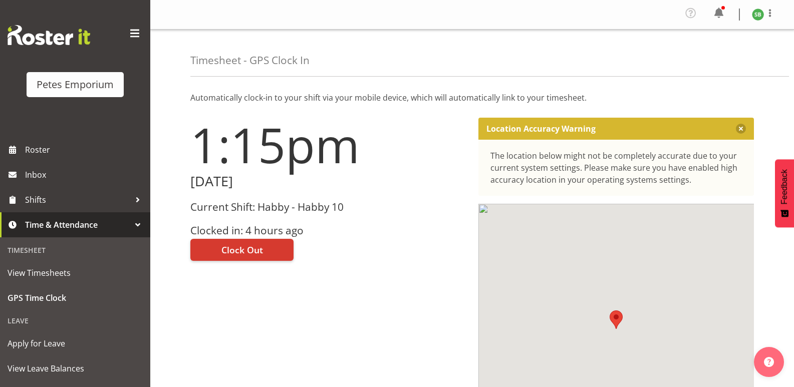 The height and width of the screenshot is (387, 794). Describe the element at coordinates (75, 298) in the screenshot. I see `span: GPS Time Clock` at that location.